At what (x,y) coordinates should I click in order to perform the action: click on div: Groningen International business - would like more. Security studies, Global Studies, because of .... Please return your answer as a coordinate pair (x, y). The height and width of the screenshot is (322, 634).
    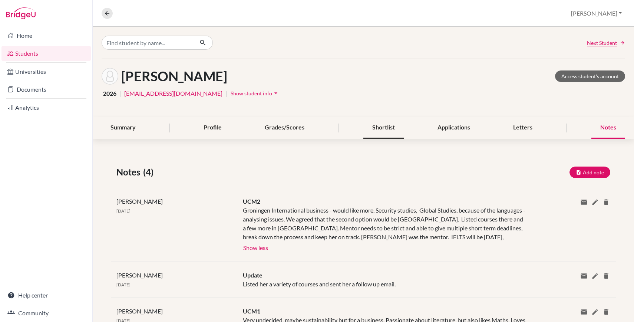
    Looking at the image, I should click on (385, 224).